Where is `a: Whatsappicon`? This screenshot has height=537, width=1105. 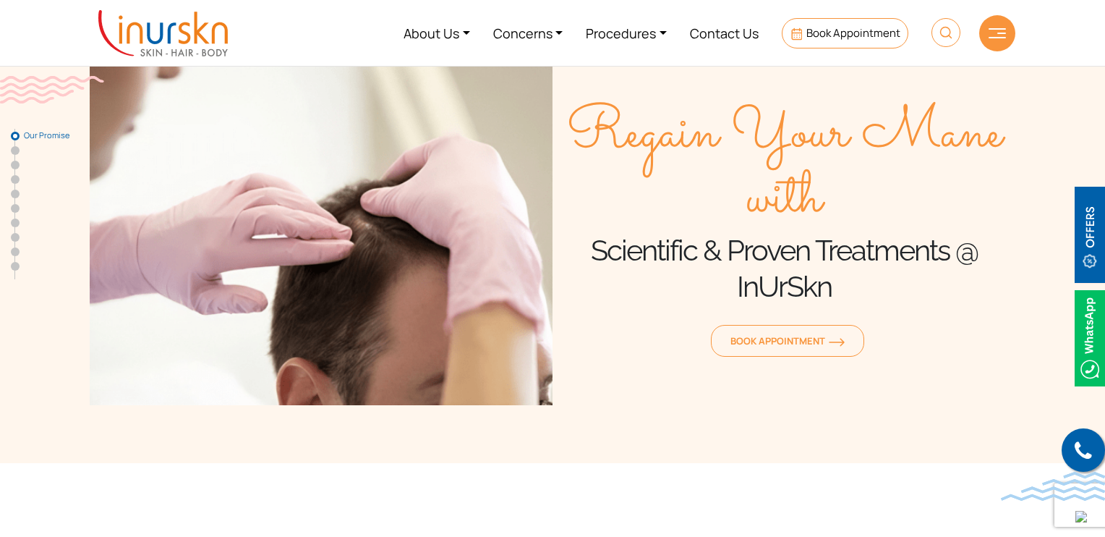 a: Whatsappicon is located at coordinates (1090, 337).